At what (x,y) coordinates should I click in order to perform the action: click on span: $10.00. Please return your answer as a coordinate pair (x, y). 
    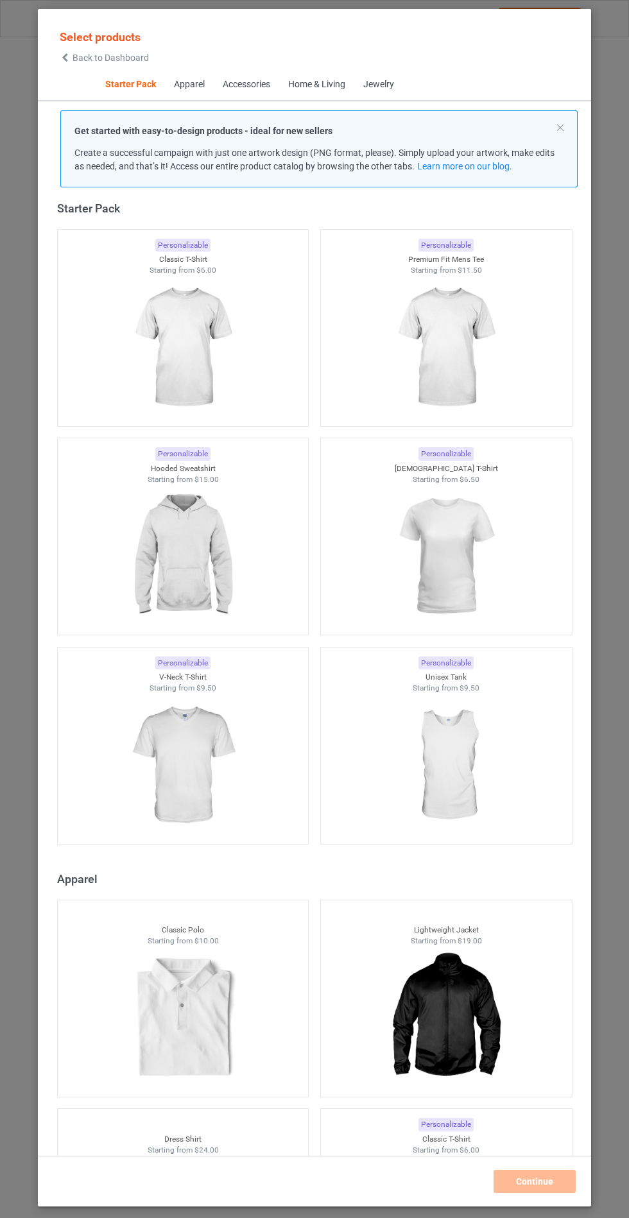
    Looking at the image, I should click on (206, 940).